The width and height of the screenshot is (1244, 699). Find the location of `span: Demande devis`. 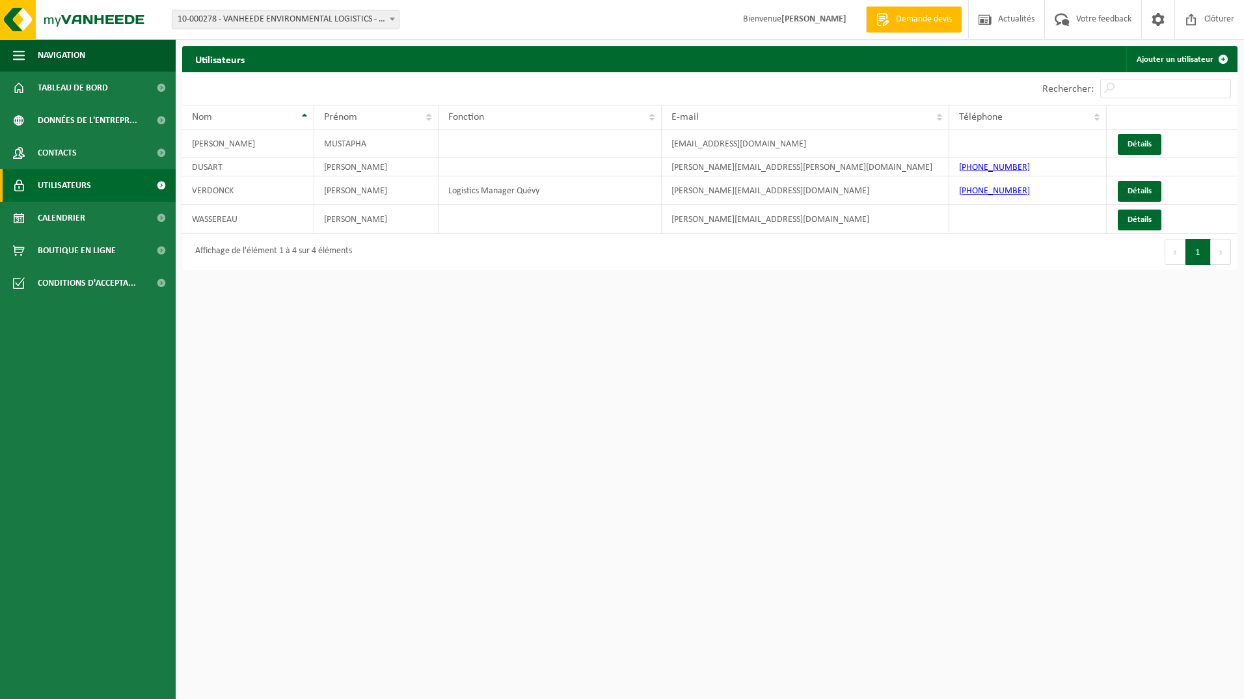

span: Demande devis is located at coordinates (924, 20).